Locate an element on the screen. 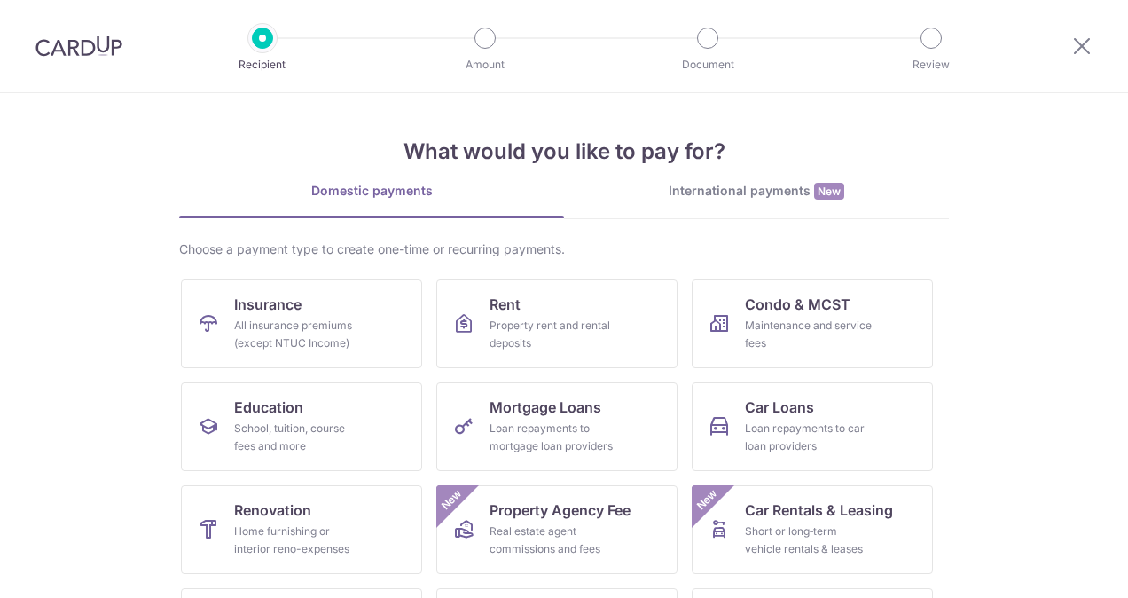 Image resolution: width=1128 pixels, height=598 pixels. div: Real estate agent commissions and fees is located at coordinates (553, 540).